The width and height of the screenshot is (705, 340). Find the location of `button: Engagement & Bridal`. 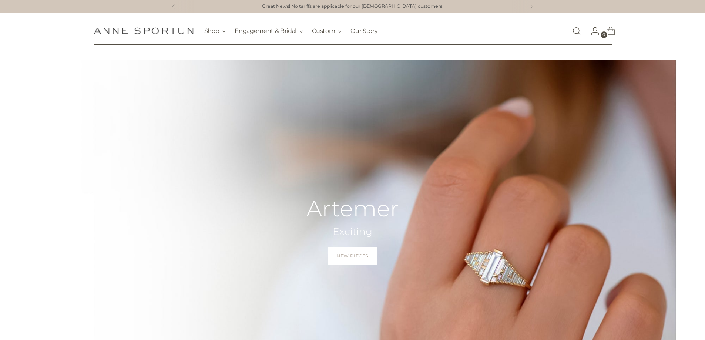

button: Engagement & Bridal is located at coordinates (269, 31).